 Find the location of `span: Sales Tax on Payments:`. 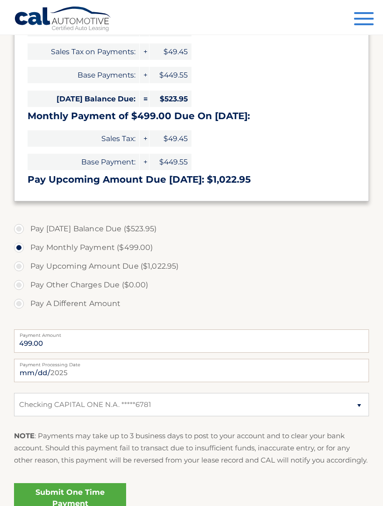

span: Sales Tax on Payments: is located at coordinates (83, 51).